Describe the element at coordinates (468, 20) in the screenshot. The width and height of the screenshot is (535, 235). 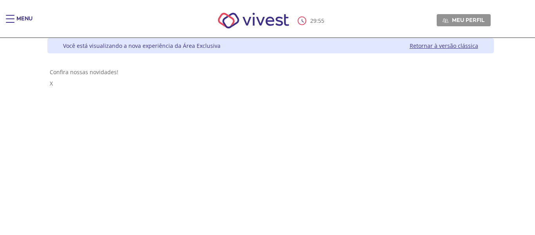
I see `span: Meu perfil` at that location.